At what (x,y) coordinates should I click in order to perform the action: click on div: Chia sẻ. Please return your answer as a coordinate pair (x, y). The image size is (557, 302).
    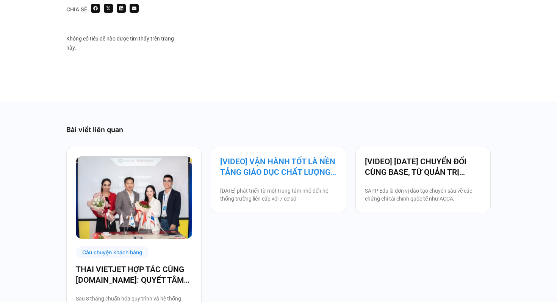
    Looking at the image, I should click on (77, 9).